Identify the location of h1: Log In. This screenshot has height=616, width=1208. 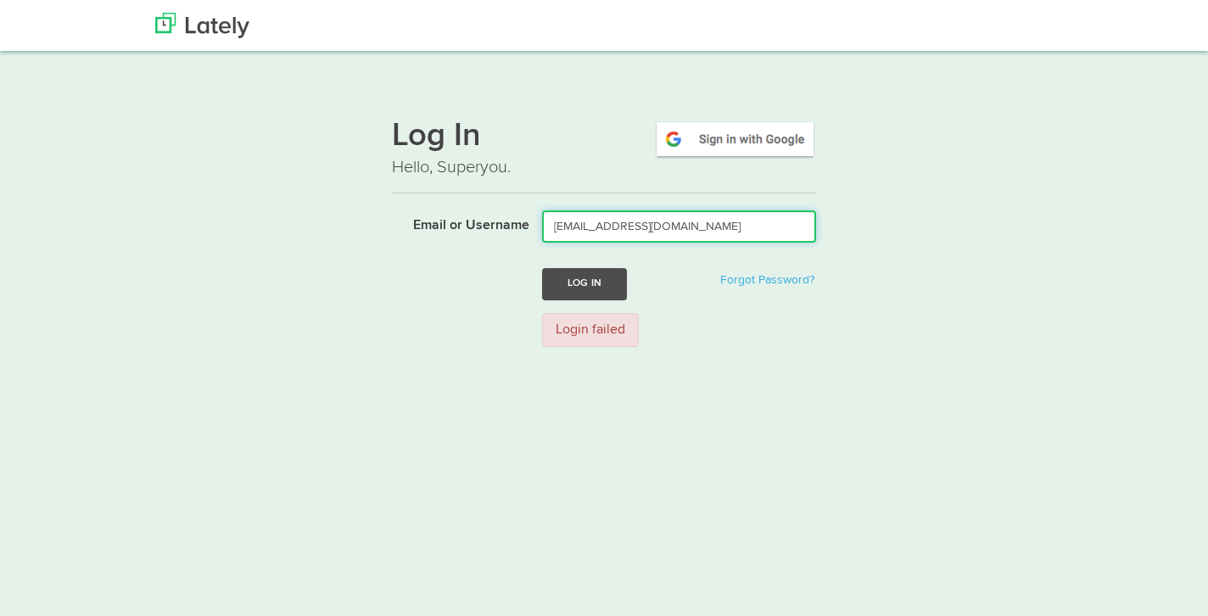
(604, 137).